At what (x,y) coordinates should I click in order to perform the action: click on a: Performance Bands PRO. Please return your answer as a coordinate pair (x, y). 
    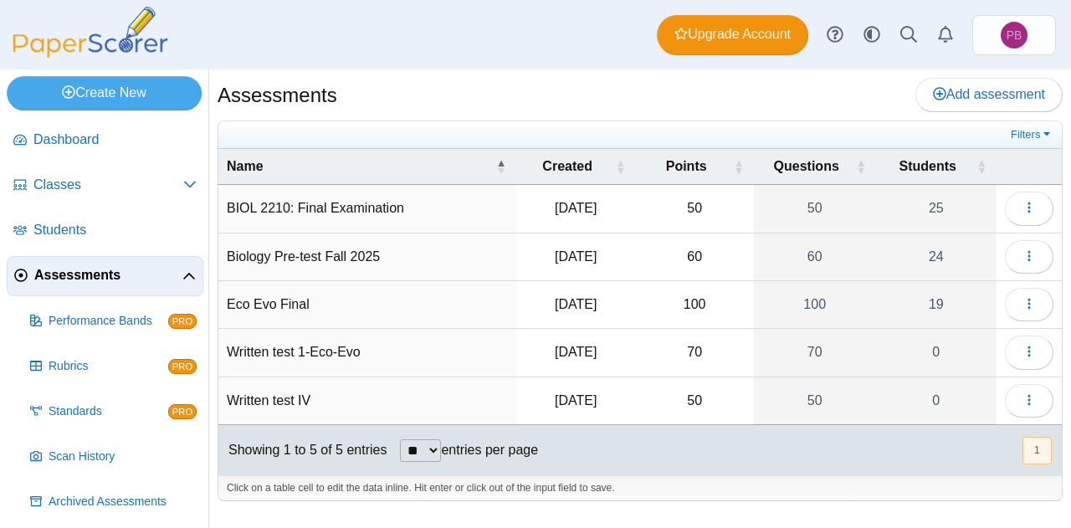
    Looking at the image, I should click on (113, 321).